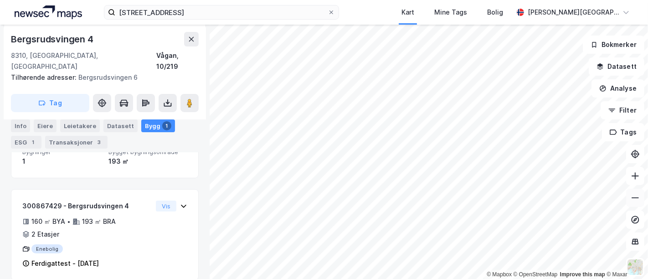  What do you see at coordinates (450, 12) in the screenshot?
I see `div: Mine Tags` at bounding box center [450, 12].